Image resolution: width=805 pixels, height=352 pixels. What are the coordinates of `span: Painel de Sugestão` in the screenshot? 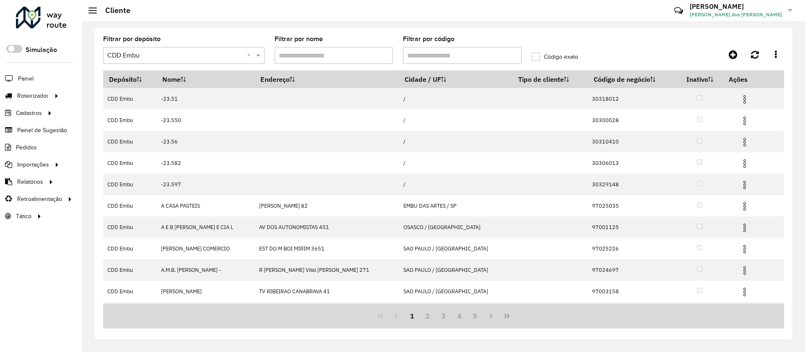 It's located at (42, 130).